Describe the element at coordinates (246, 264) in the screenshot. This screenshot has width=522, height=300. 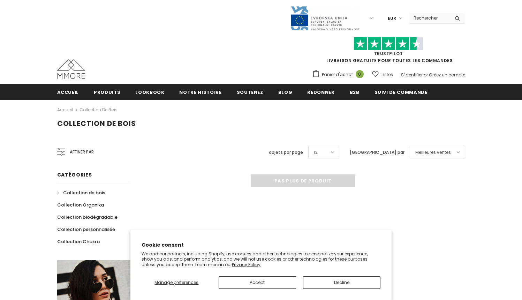
I see `a: Privacy Policy` at that location.